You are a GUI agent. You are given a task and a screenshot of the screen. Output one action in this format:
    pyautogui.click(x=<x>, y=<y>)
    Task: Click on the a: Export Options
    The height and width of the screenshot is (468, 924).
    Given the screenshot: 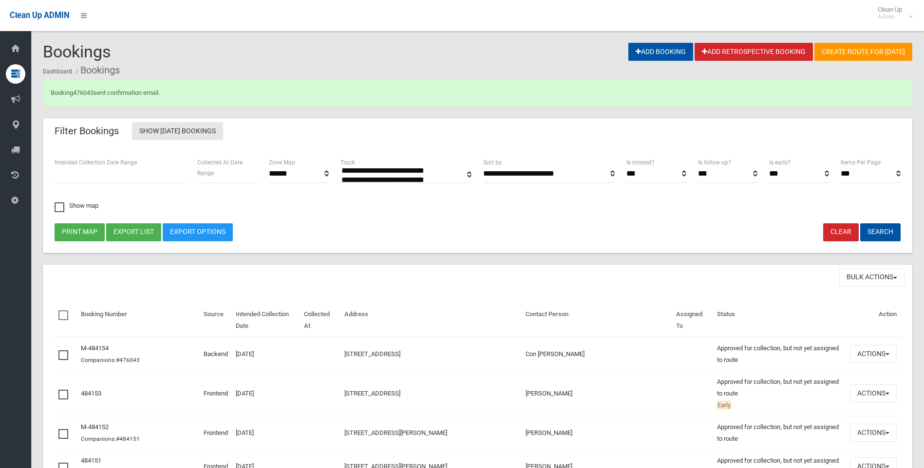 What is the action you would take?
    pyautogui.click(x=198, y=232)
    